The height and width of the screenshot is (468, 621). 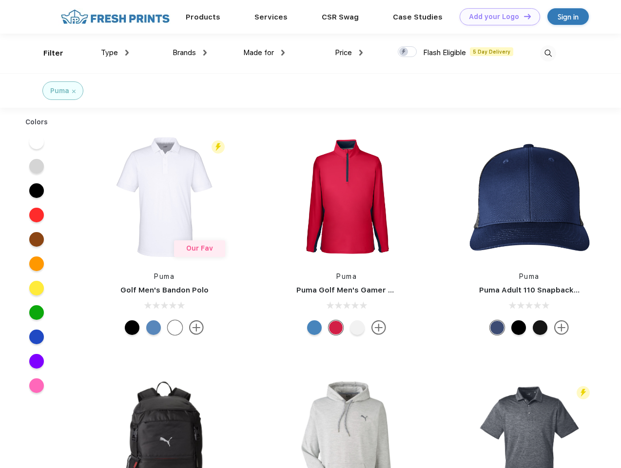 I want to click on a: Sign in, so click(x=568, y=17).